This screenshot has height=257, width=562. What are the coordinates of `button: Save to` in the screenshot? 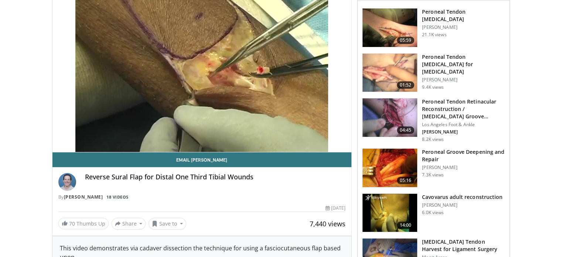 It's located at (167, 224).